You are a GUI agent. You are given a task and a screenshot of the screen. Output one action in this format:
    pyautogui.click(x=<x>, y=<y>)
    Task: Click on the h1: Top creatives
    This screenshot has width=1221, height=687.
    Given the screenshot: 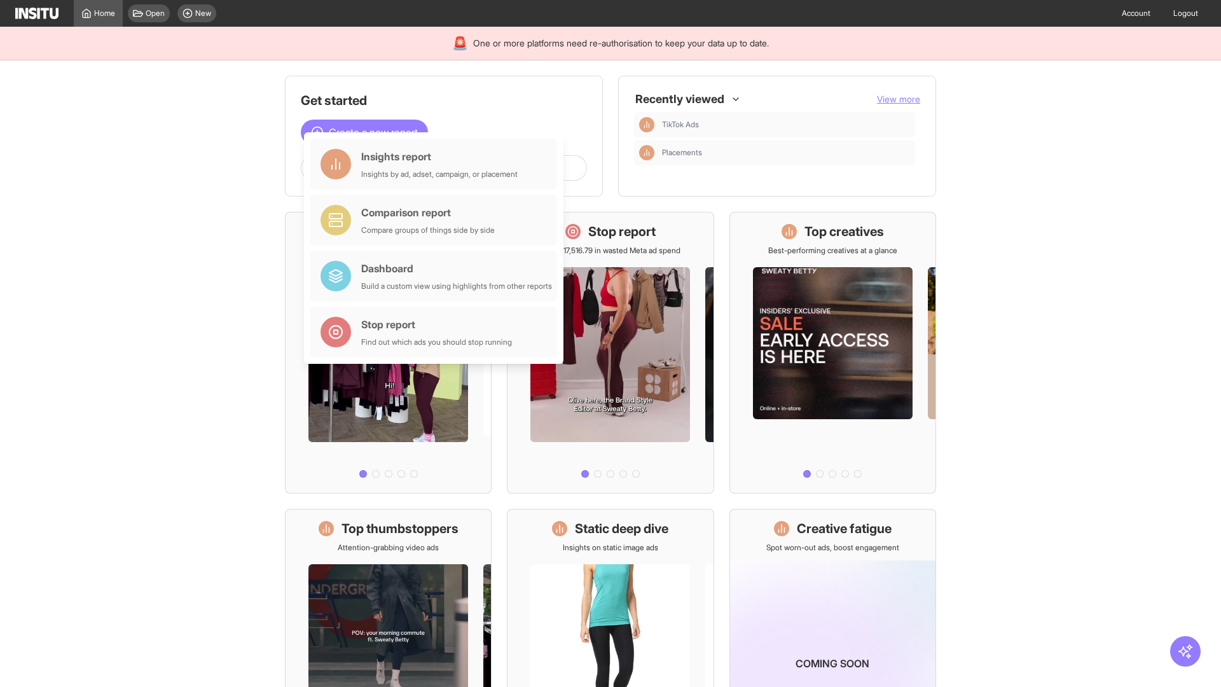 What is the action you would take?
    pyautogui.click(x=844, y=232)
    